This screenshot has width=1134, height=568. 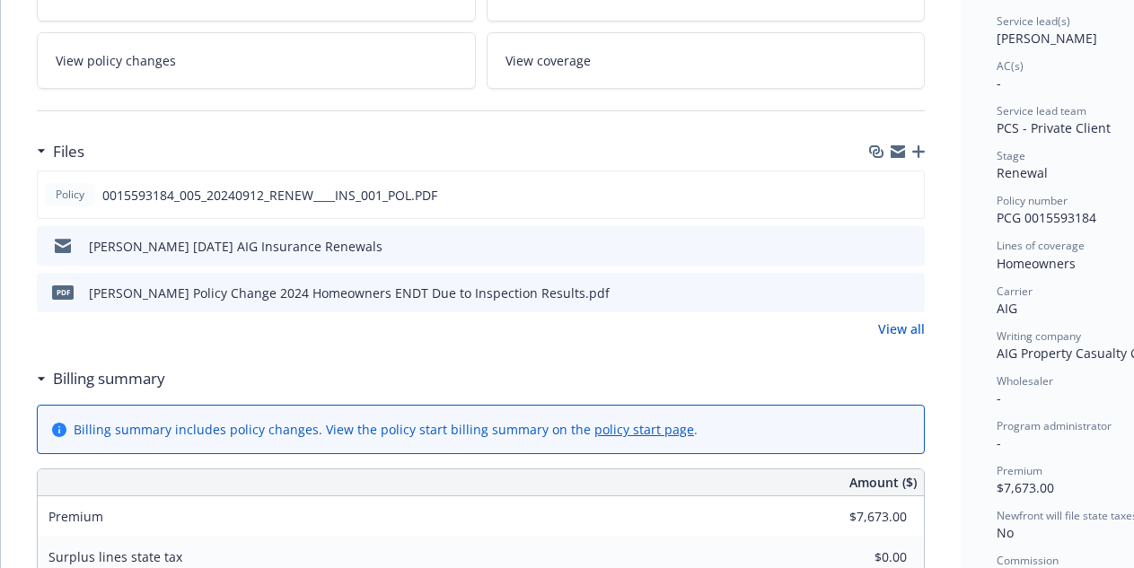 I want to click on span: Policy number, so click(x=1032, y=200).